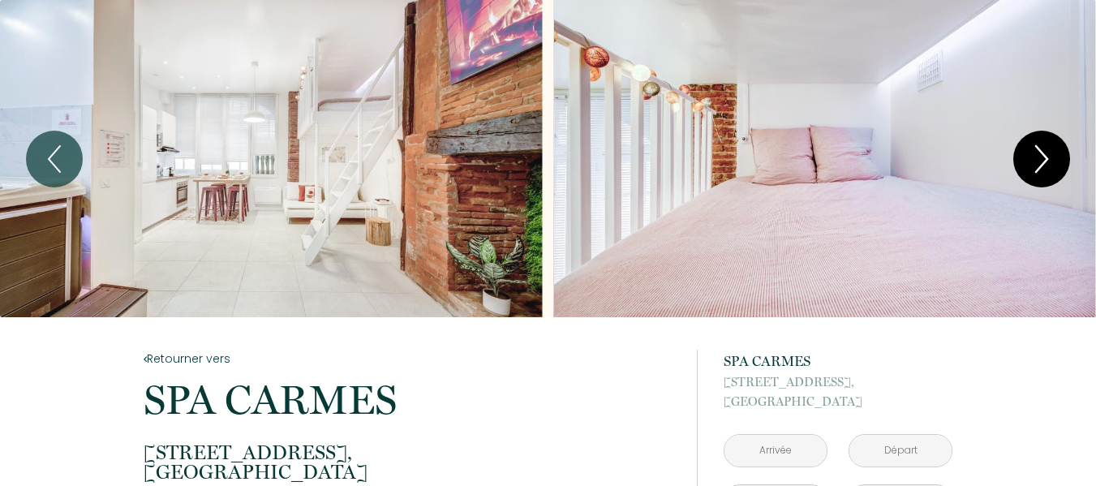 This screenshot has width=1096, height=486. Describe the element at coordinates (900, 450) in the screenshot. I see `input: Départ` at that location.